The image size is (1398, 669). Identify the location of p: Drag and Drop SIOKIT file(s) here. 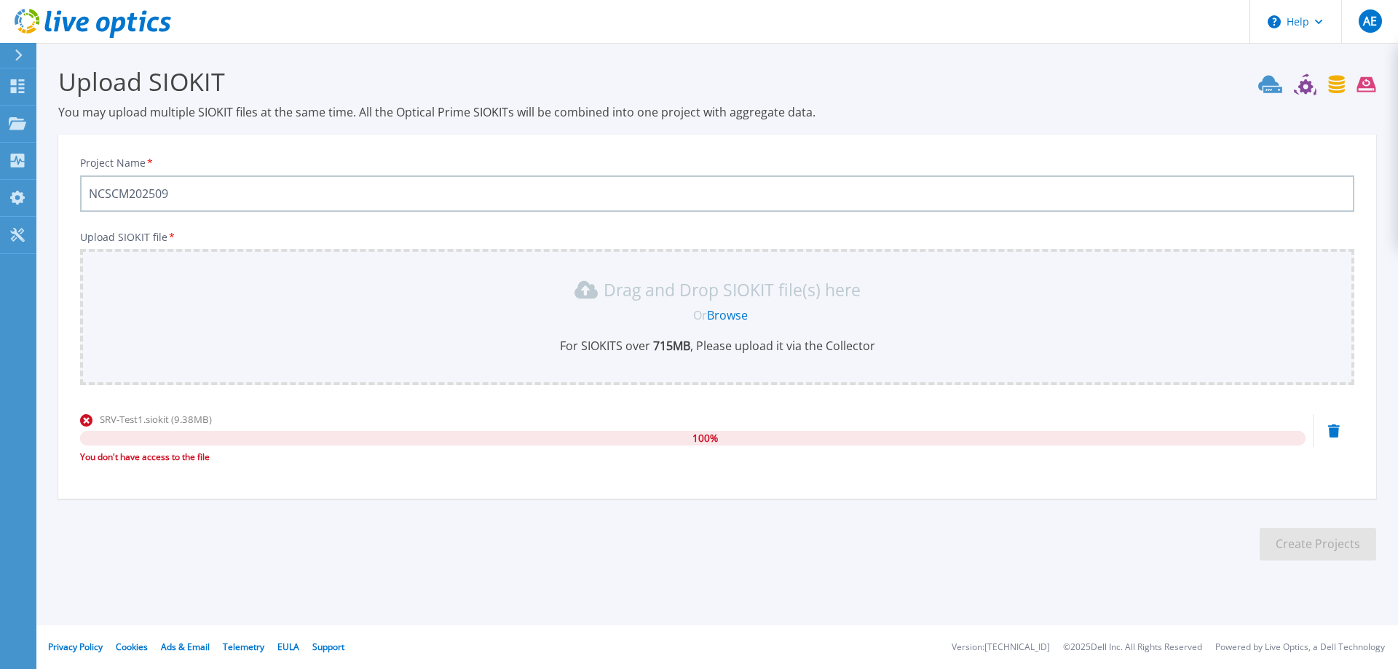
(732, 290).